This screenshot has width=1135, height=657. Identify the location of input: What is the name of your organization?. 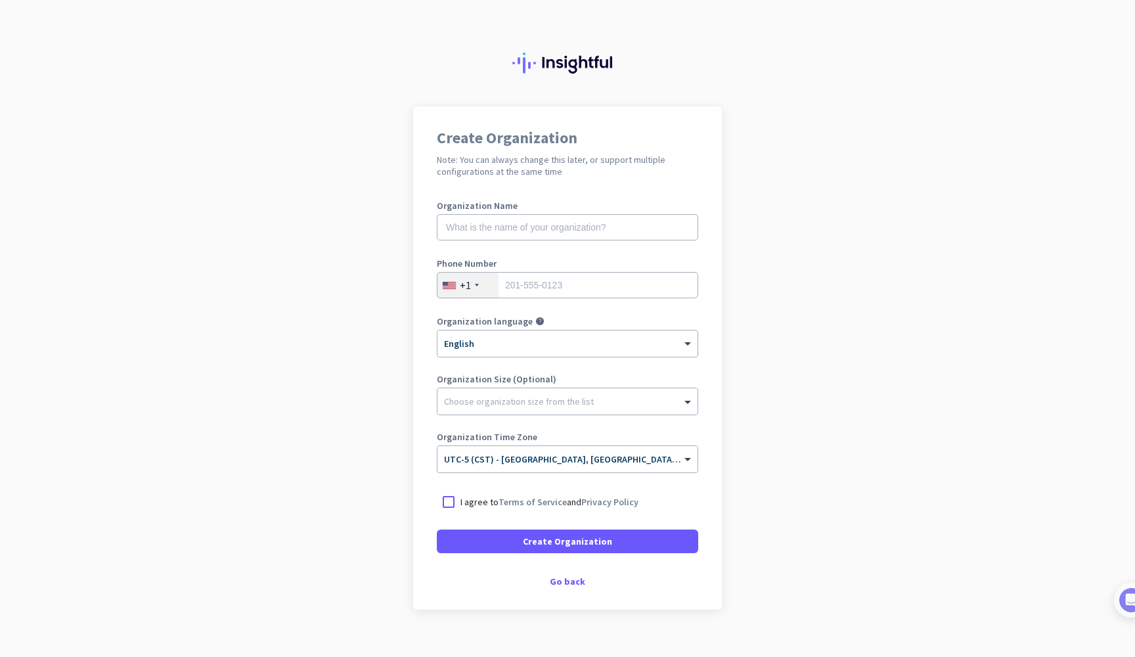
(567, 227).